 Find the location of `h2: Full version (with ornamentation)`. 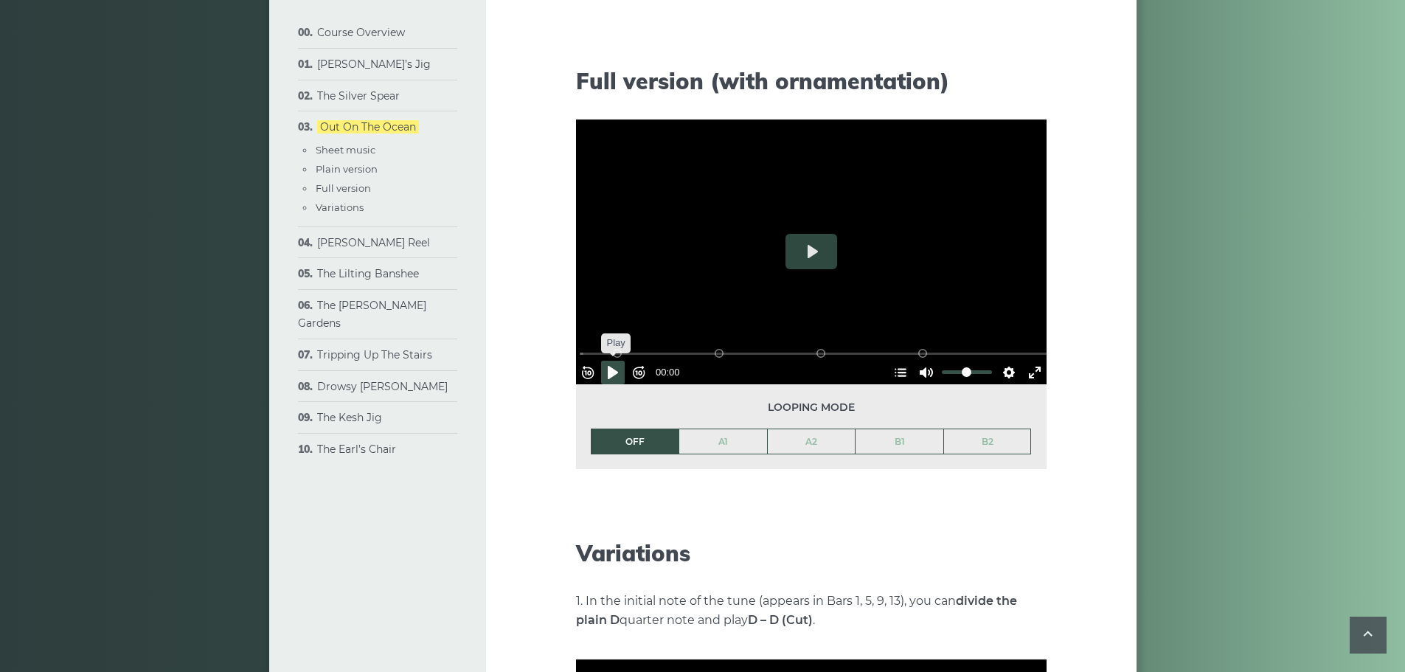

h2: Full version (with ornamentation) is located at coordinates (811, 81).